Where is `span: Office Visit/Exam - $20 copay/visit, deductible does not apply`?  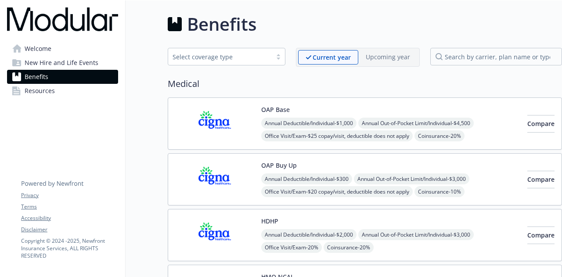 span: Office Visit/Exam - $20 copay/visit, deductible does not apply is located at coordinates (337, 192).